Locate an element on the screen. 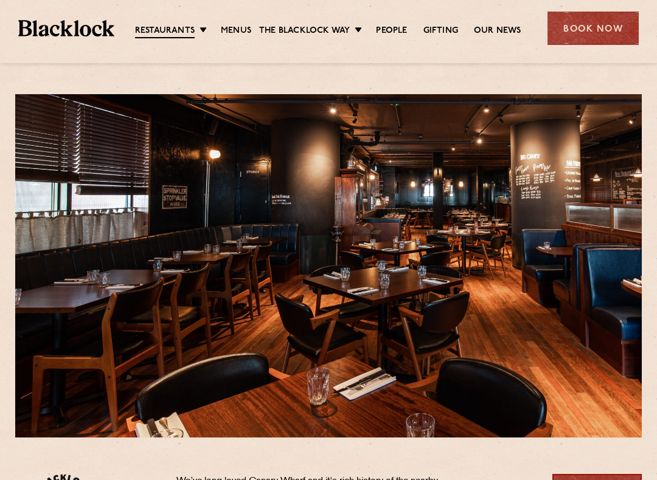  a: Gifting is located at coordinates (440, 31).